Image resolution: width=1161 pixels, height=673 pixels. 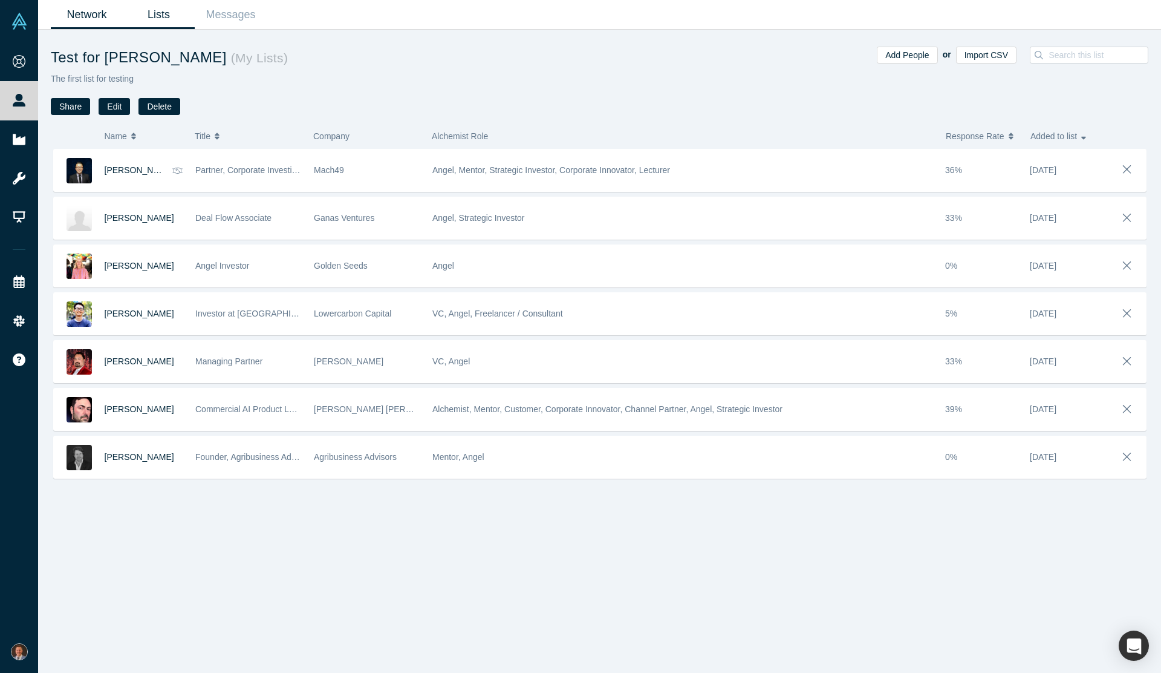 I want to click on span: Company, so click(x=331, y=136).